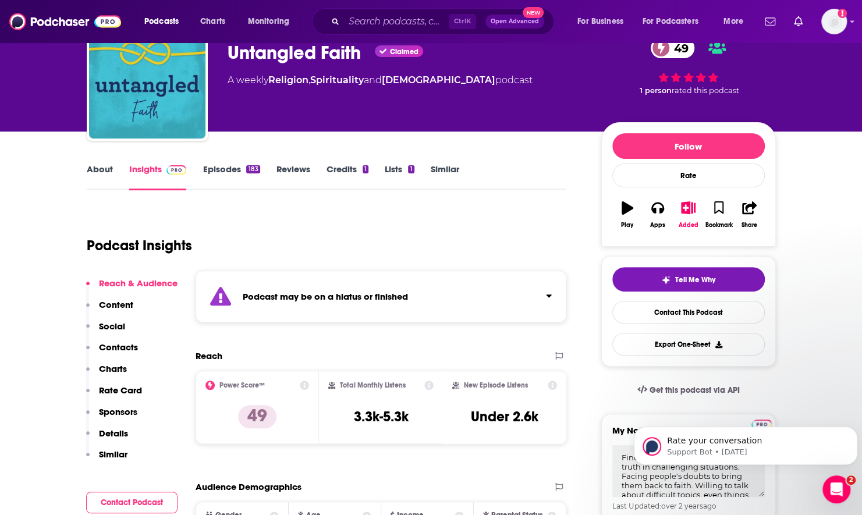 This screenshot has width=862, height=515. I want to click on a: Contact This Podcast, so click(689, 312).